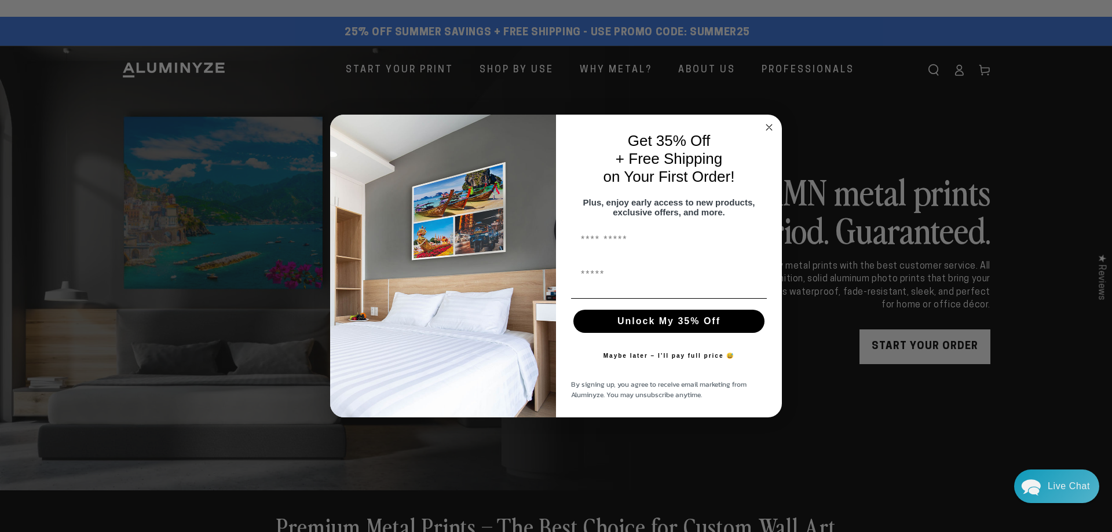  I want to click on div: Contact Us Directly, so click(1068, 486).